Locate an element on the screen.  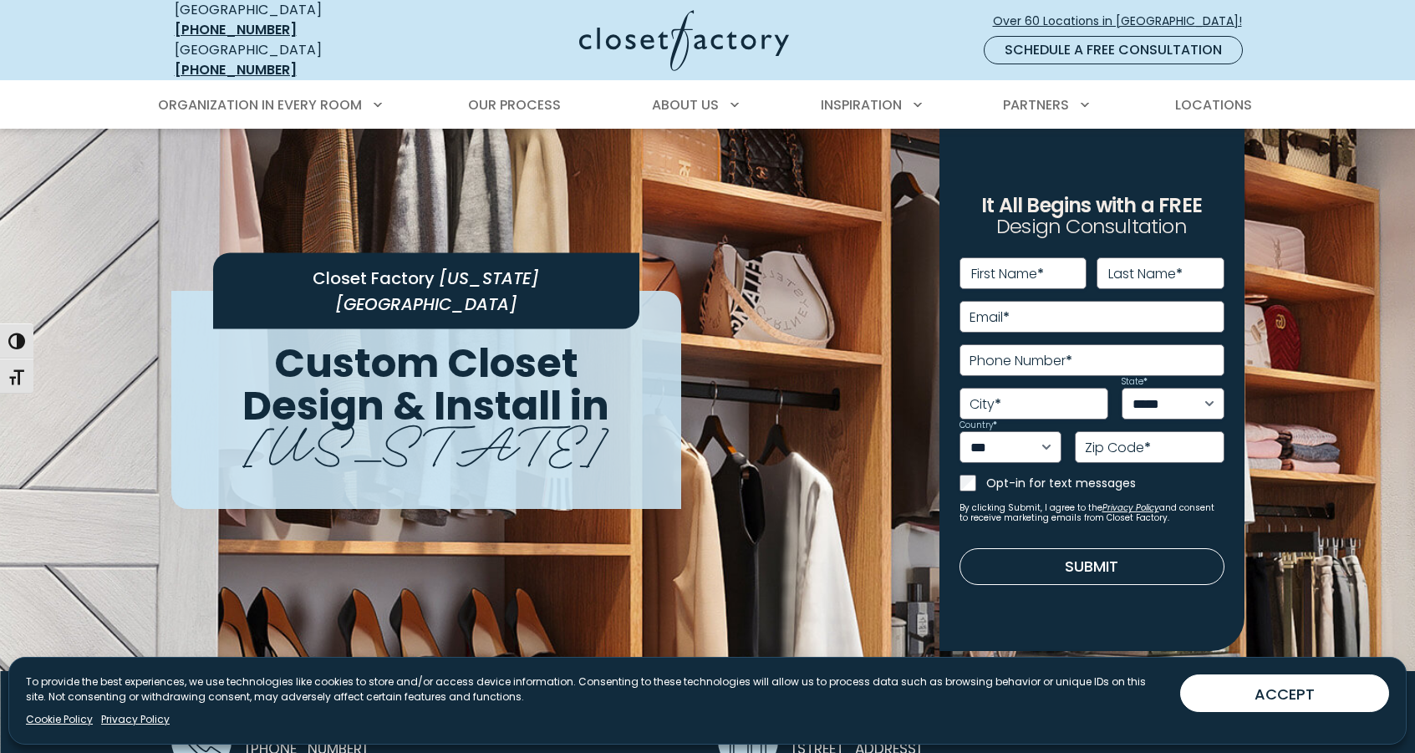
button: Submit is located at coordinates (1091, 567).